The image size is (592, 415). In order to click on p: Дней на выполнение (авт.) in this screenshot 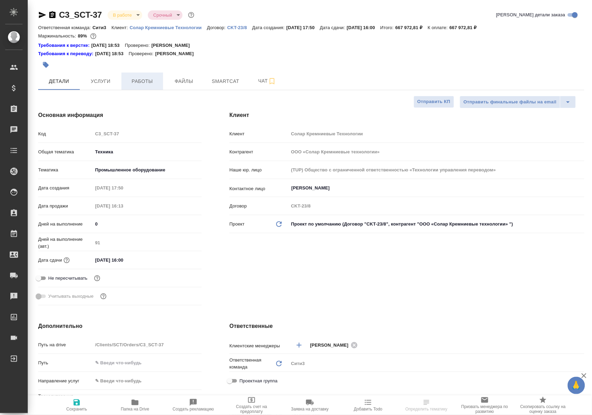, I will do `click(65, 243)`.